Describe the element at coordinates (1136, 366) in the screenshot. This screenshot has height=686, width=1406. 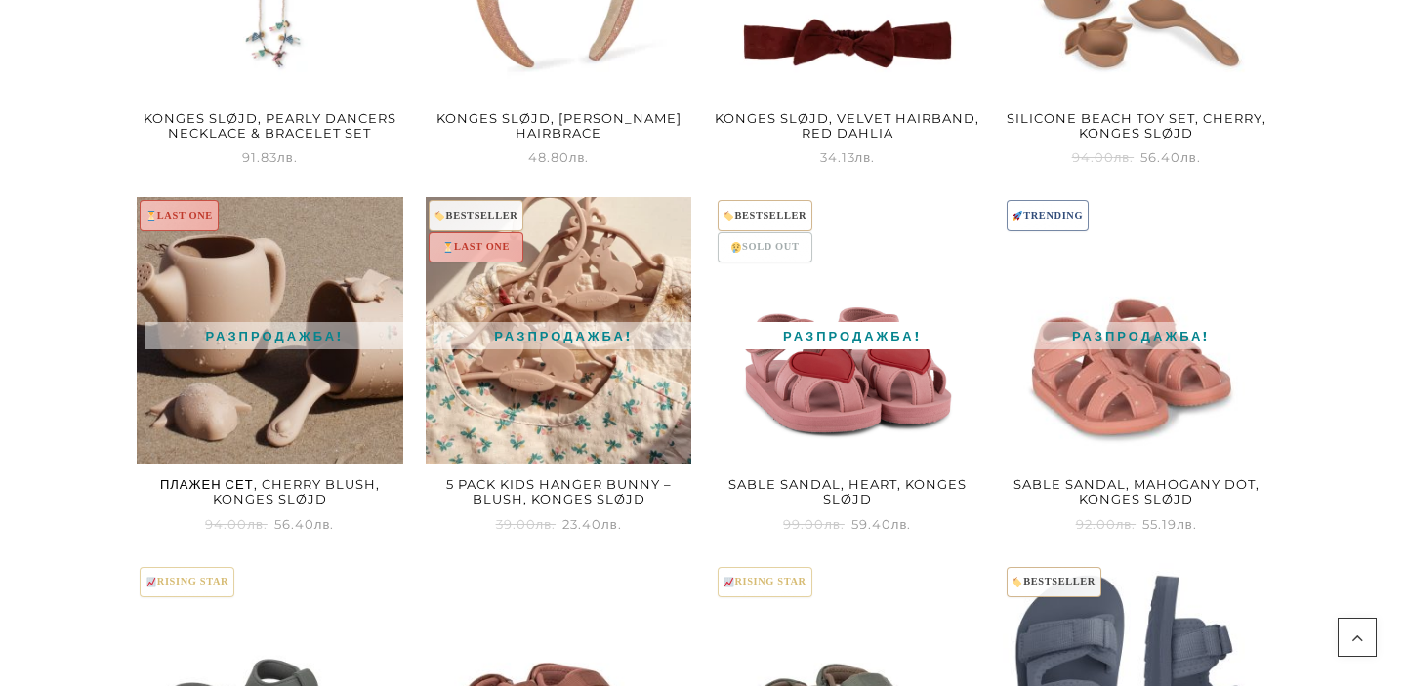
I see `a: Разпродажба! 🚀TRENDINGSable Sandal, Mahogany Dot, Konges Sløjd 55.19лв.` at that location.